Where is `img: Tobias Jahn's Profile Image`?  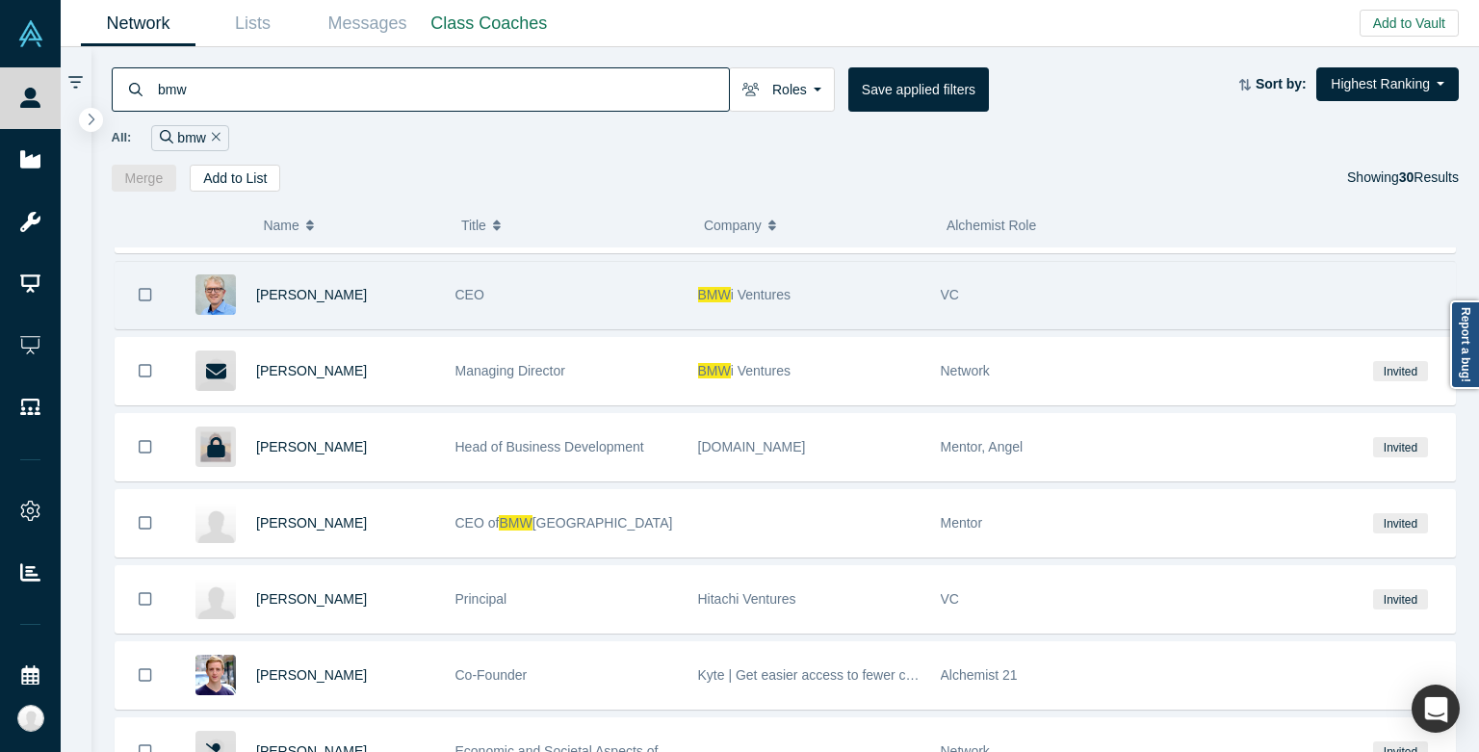 img: Tobias Jahn's Profile Image is located at coordinates (216, 599).